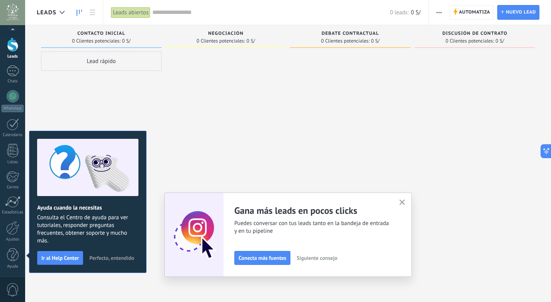 This screenshot has width=551, height=302. Describe the element at coordinates (13, 81) in the screenshot. I see `div: Chats` at that location.